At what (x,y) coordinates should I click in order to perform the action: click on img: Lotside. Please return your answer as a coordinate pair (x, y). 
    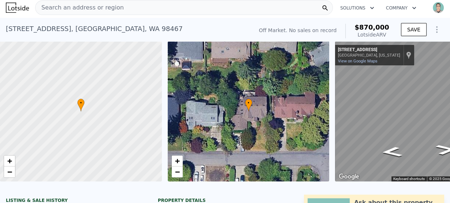
    Looking at the image, I should click on (17, 8).